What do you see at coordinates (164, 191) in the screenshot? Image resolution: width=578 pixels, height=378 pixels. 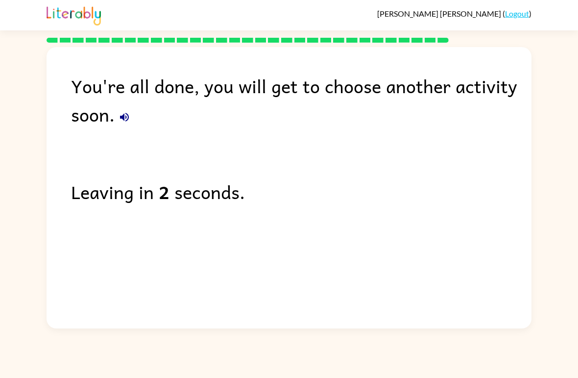 I see `b: 2` at bounding box center [164, 191].